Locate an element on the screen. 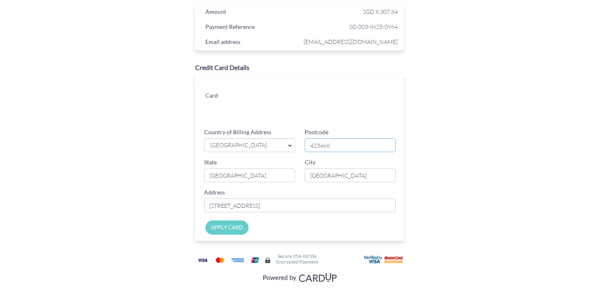  label: City is located at coordinates (310, 162).